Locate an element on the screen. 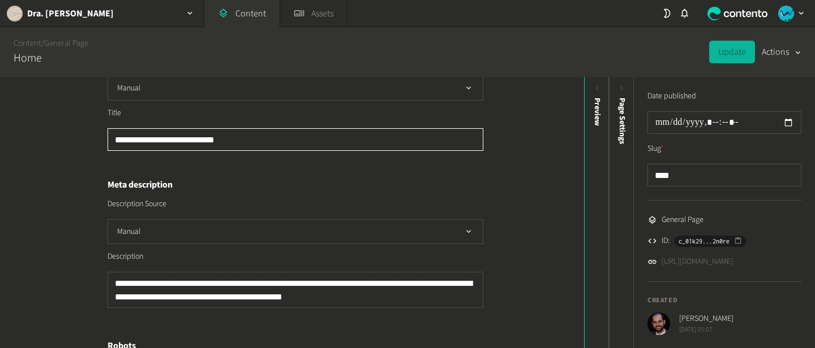 Image resolution: width=815 pixels, height=348 pixels. img: Andre Teves is located at coordinates (658, 324).